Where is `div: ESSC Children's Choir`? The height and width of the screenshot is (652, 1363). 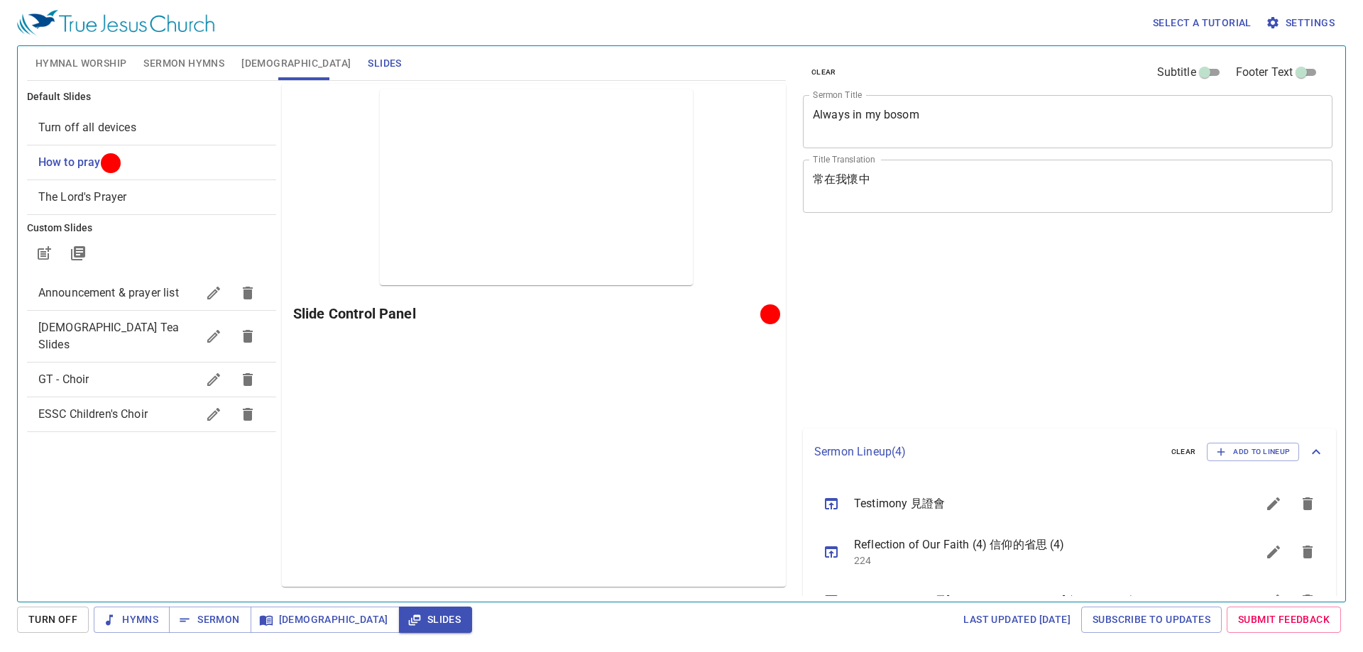
div: ESSC Children's Choir is located at coordinates (151, 414).